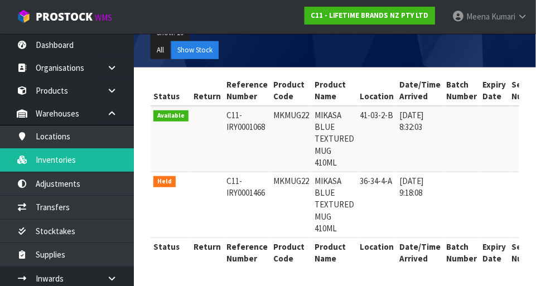 Image resolution: width=536 pixels, height=286 pixels. Describe the element at coordinates (377, 205) in the screenshot. I see `td: 36-34-4-A` at that location.